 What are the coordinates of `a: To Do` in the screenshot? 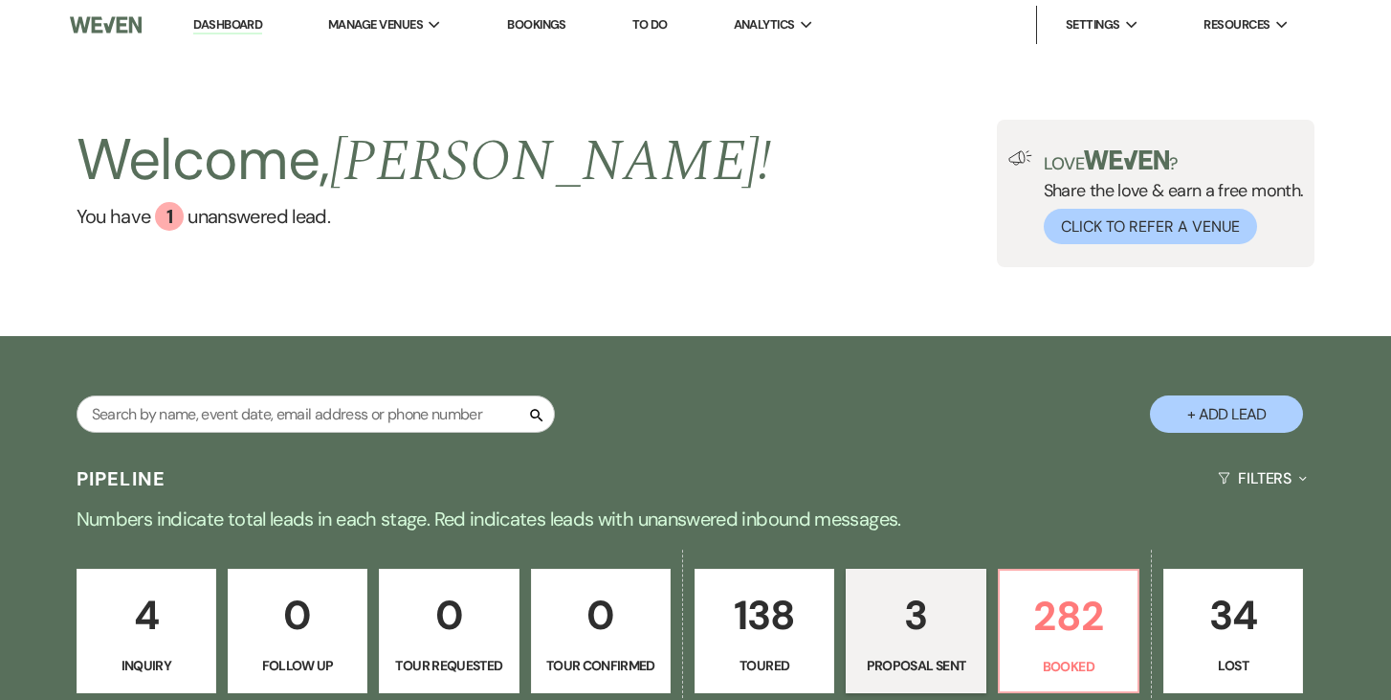 It's located at (650, 24).